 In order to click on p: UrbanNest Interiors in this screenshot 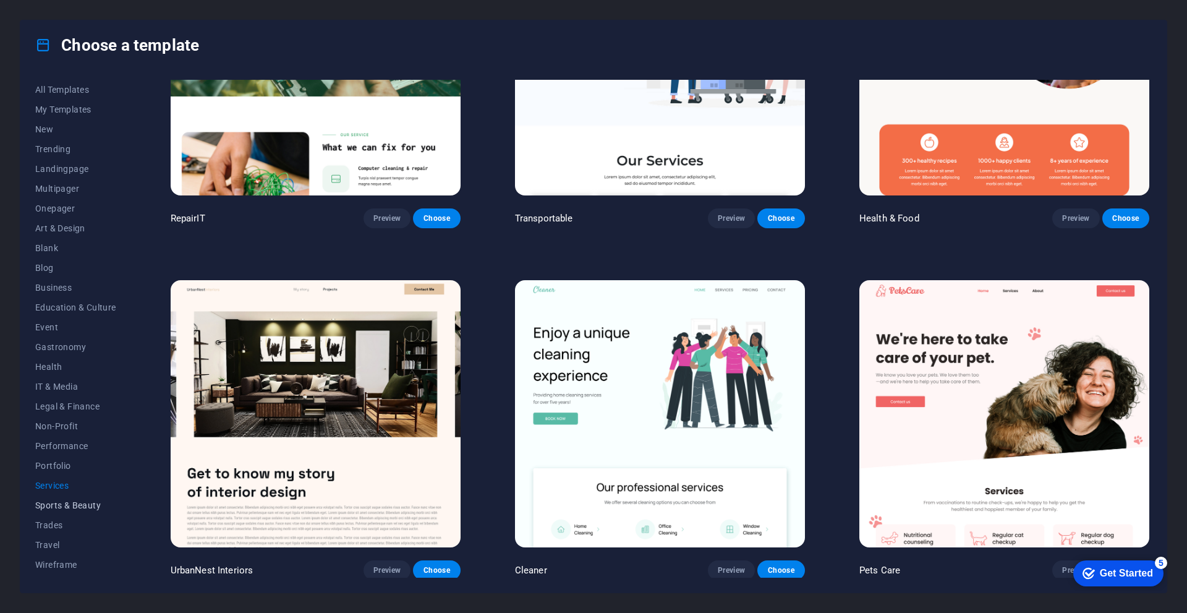, I will do `click(212, 570)`.